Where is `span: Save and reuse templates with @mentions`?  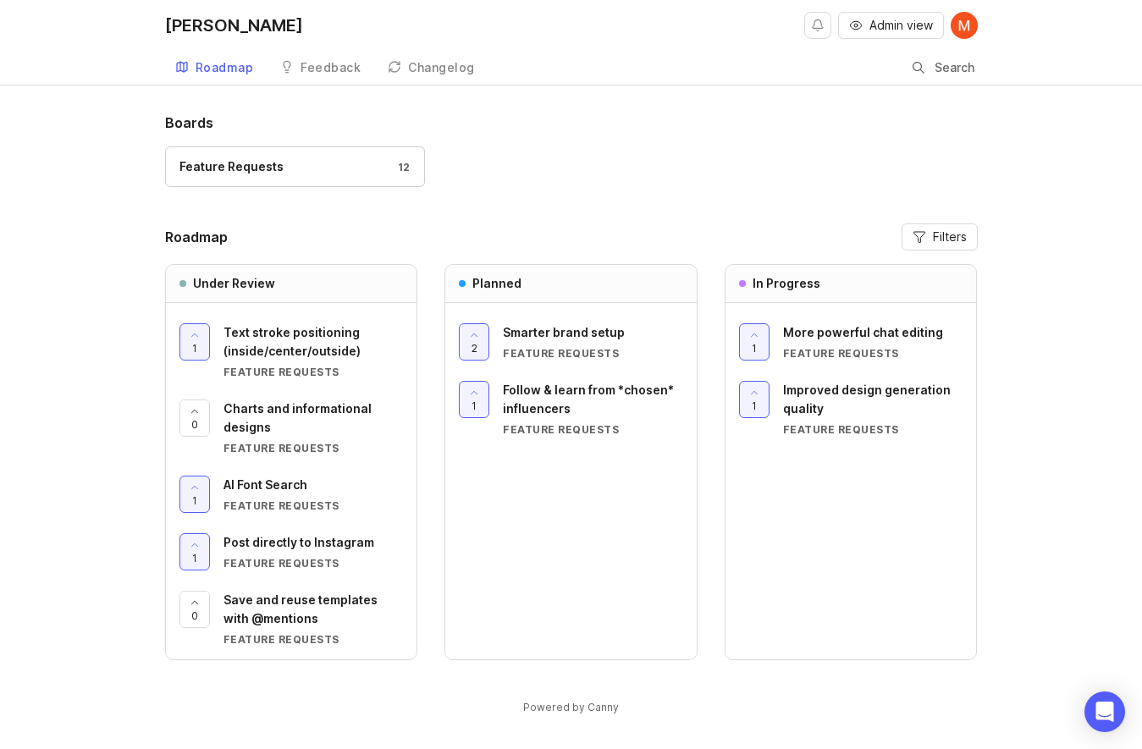
span: Save and reuse templates with @mentions is located at coordinates (301, 609).